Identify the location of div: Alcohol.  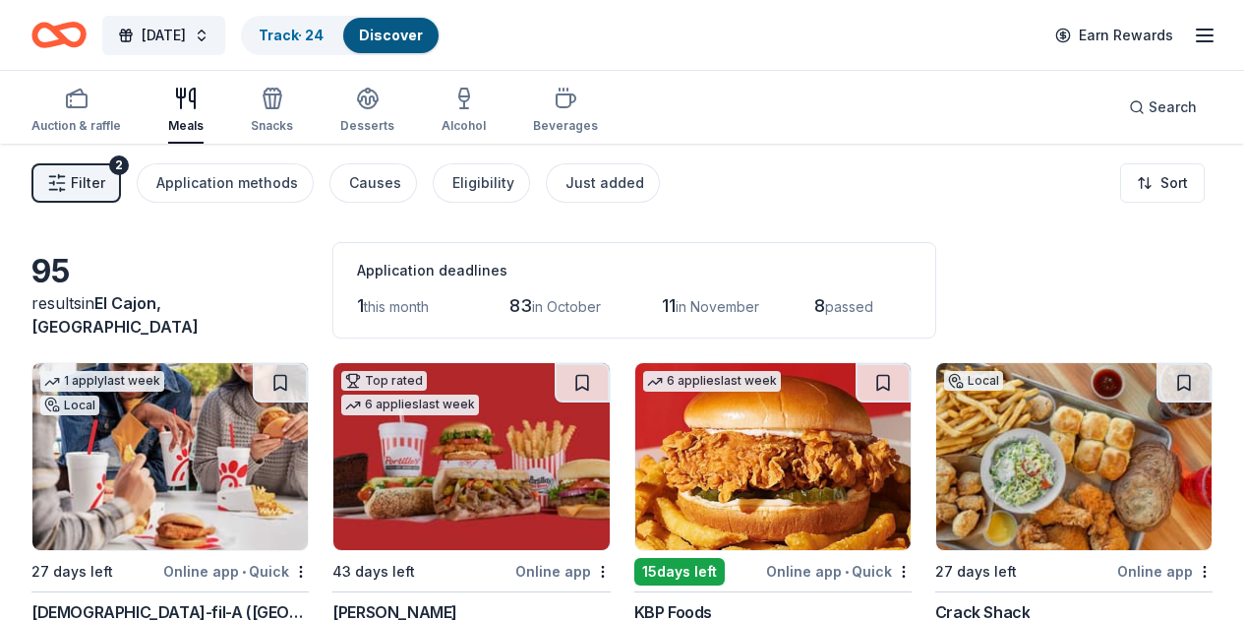
(463, 126).